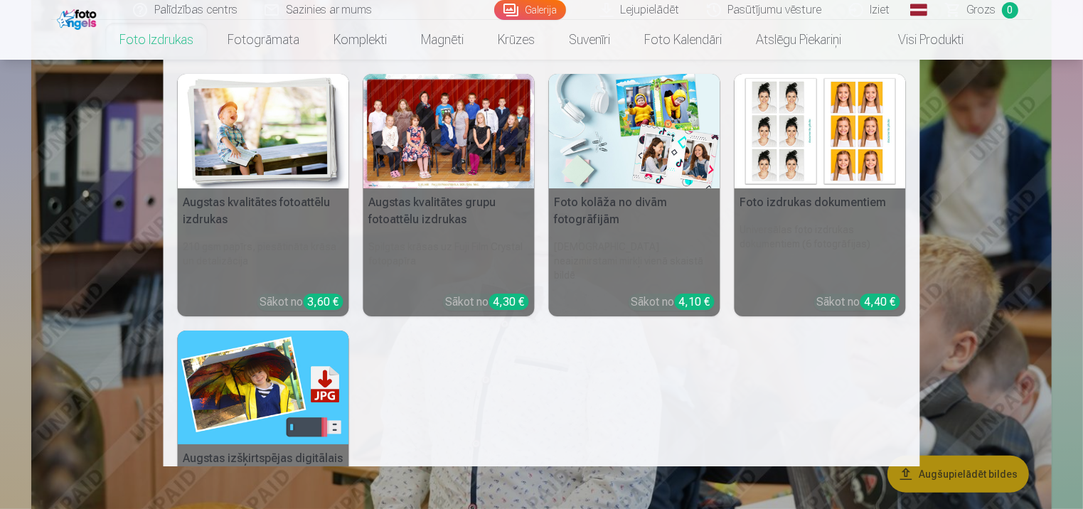  Describe the element at coordinates (449, 261) in the screenshot. I see `h6: Spilgtas krāsas uz Fuji Film Crystal fotopapīra` at that location.